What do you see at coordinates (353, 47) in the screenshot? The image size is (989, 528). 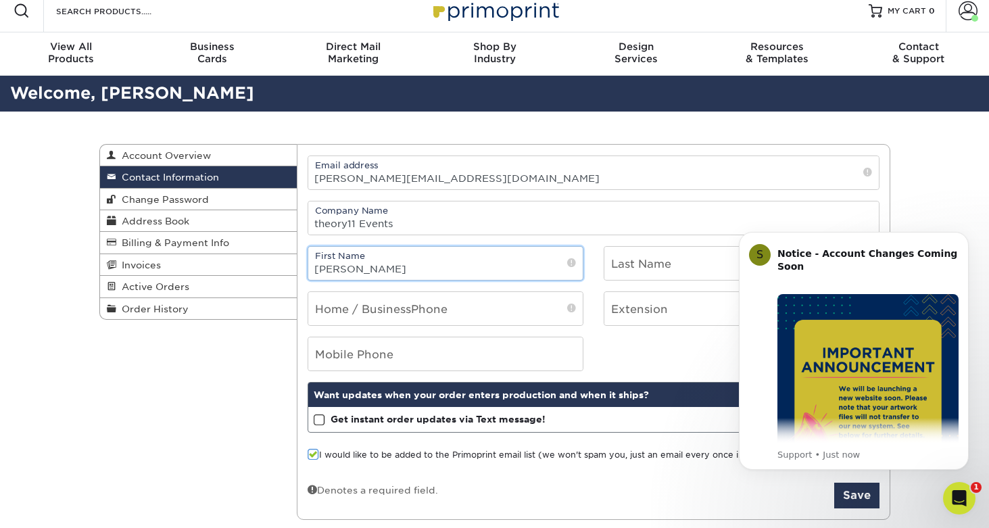 I see `span: Direct Mail` at bounding box center [353, 47].